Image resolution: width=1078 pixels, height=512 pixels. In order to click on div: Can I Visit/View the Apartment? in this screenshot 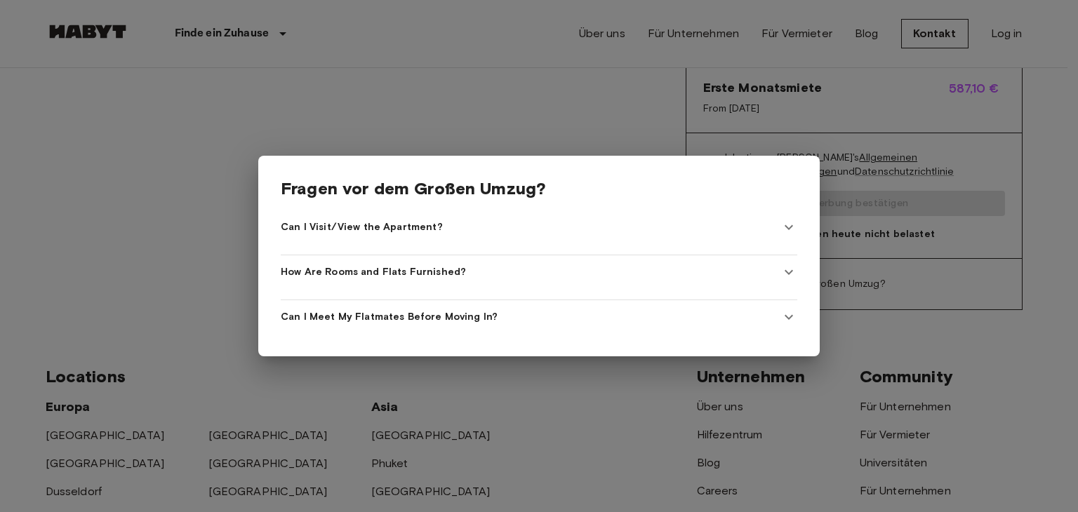, I will do `click(539, 227)`.